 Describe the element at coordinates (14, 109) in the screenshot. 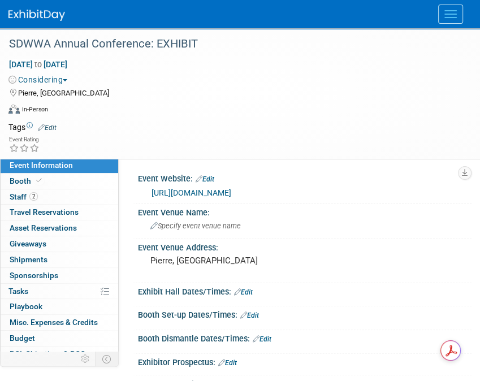

I see `img: Format-Inperson.png` at that location.